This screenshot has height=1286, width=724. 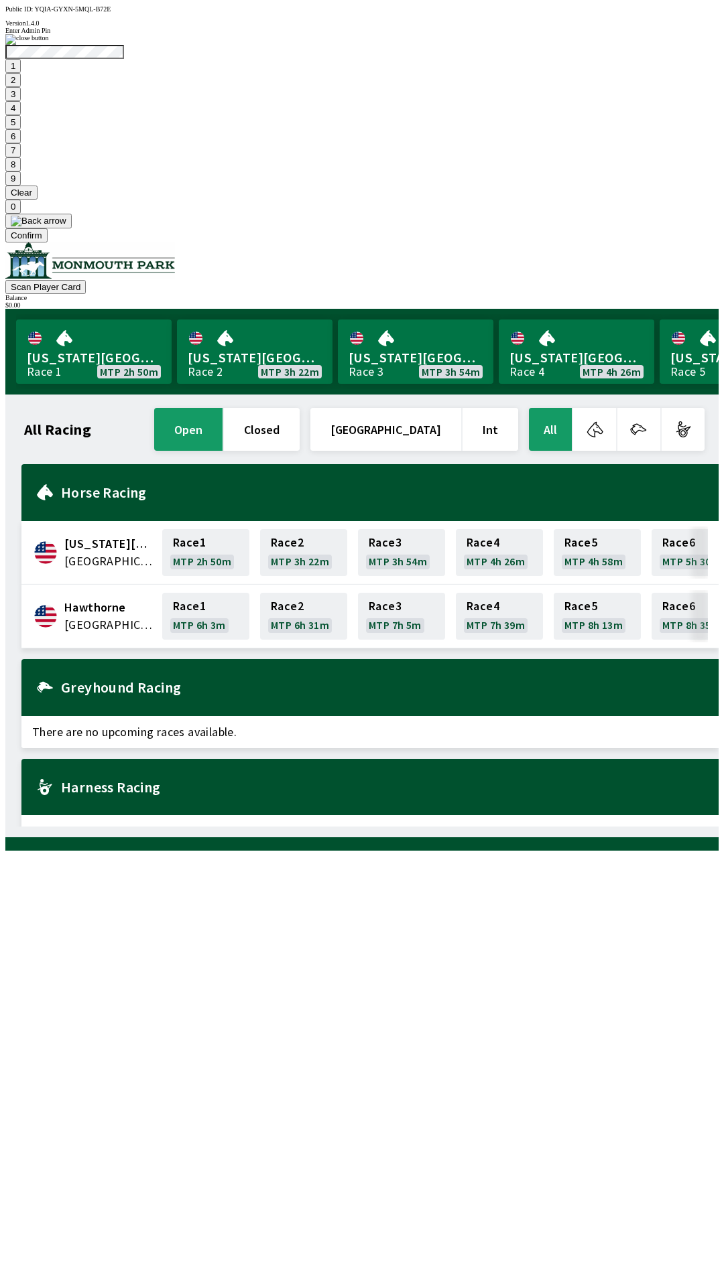 I want to click on img: Back arrow, so click(x=38, y=221).